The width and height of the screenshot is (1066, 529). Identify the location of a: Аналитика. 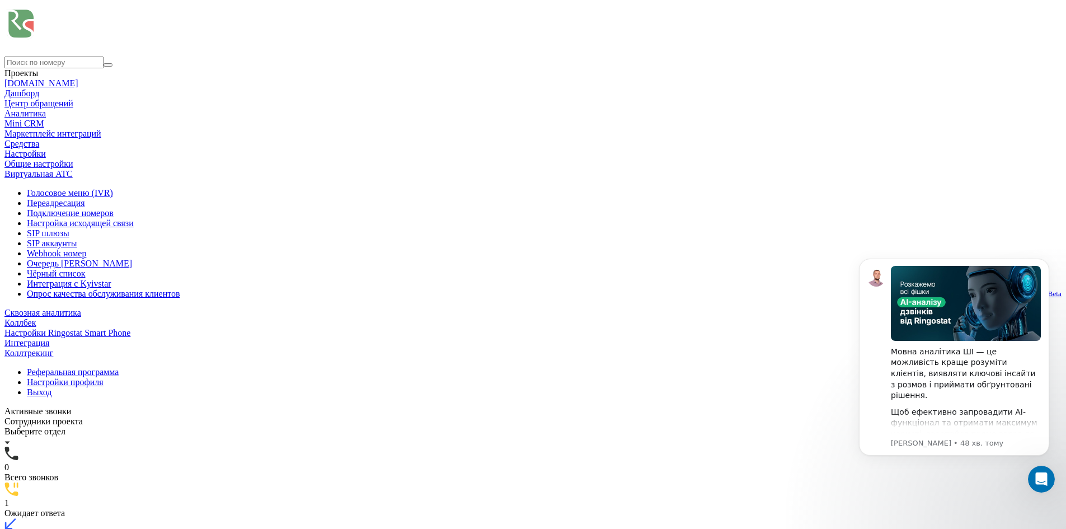
(25, 113).